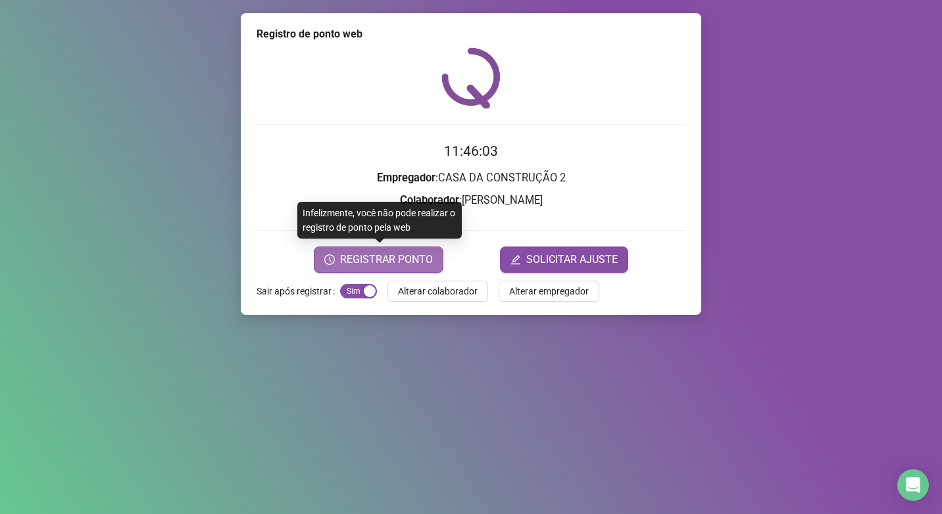 The width and height of the screenshot is (942, 514). I want to click on button: REGISTRAR PONTO, so click(378, 260).